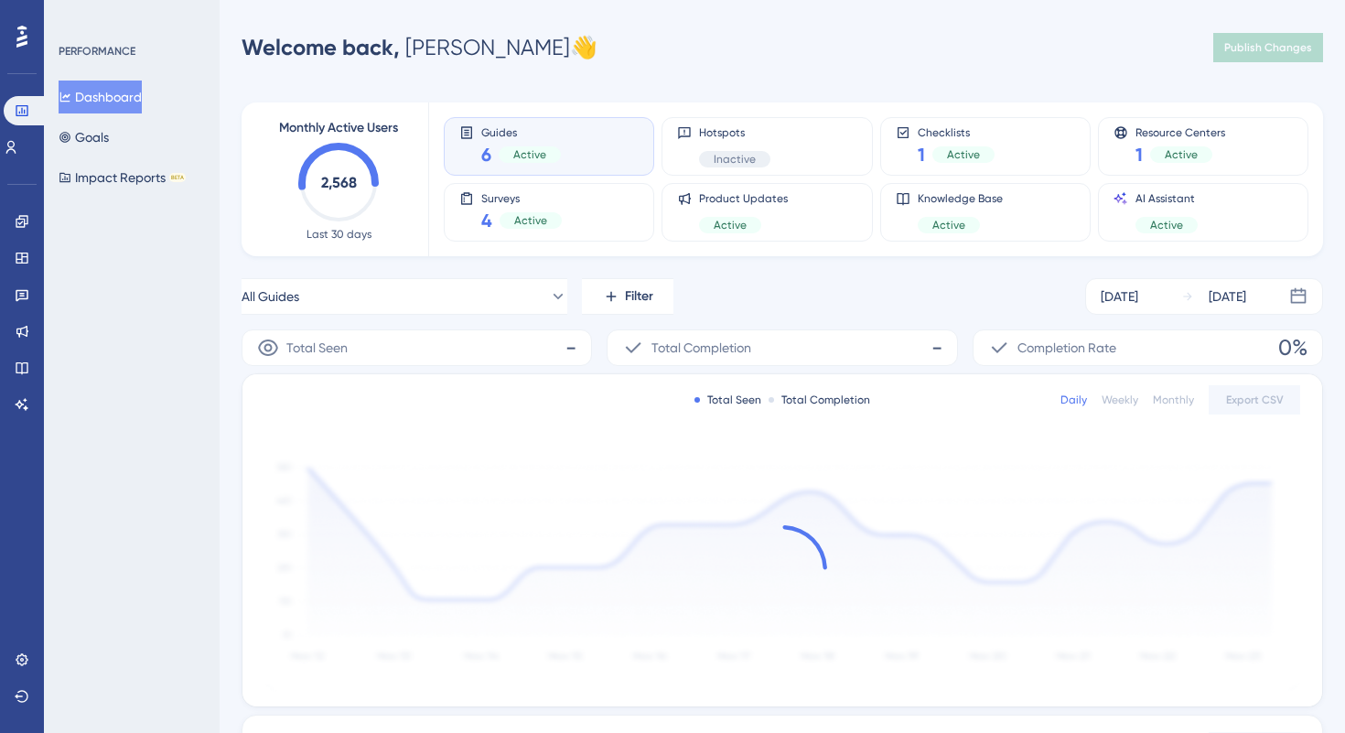 The height and width of the screenshot is (733, 1345). What do you see at coordinates (339, 234) in the screenshot?
I see `span: Last 30 days` at bounding box center [339, 234].